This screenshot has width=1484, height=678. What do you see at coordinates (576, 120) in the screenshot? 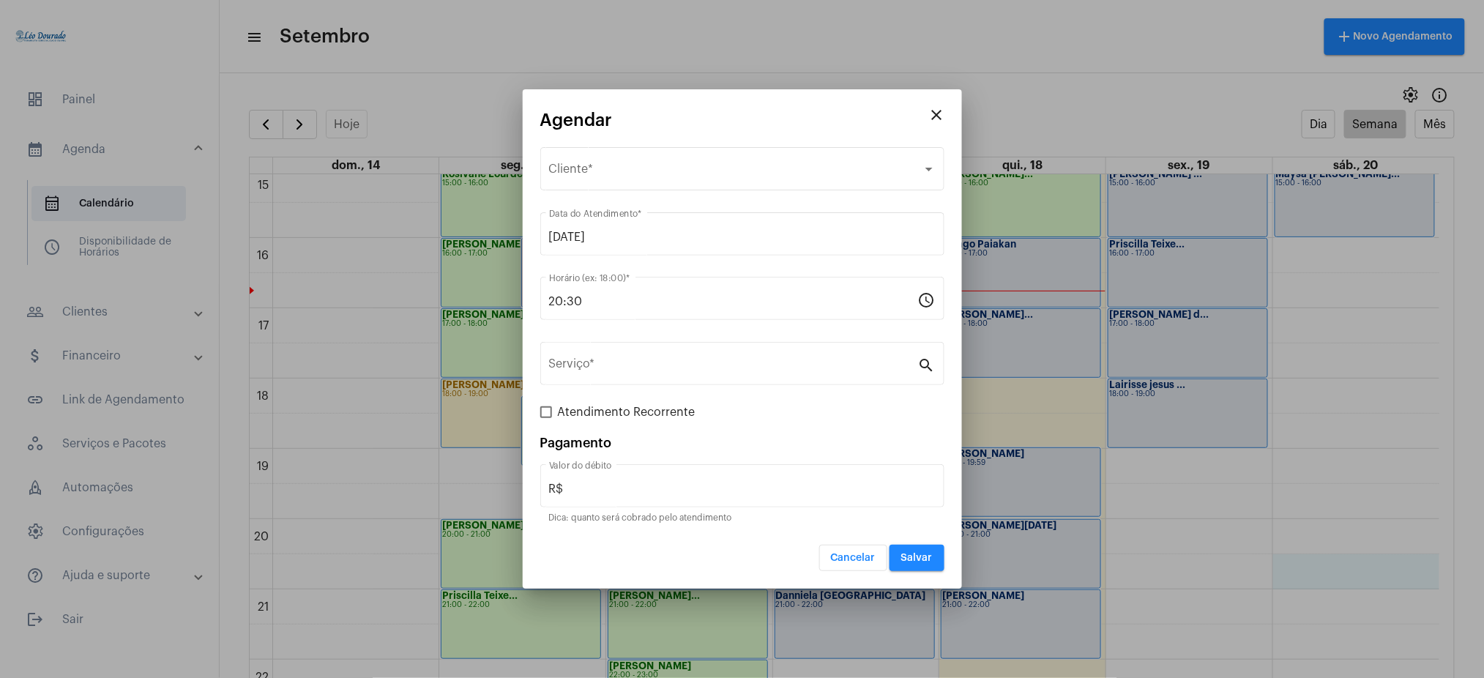
I see `span: Agendar` at bounding box center [576, 120].